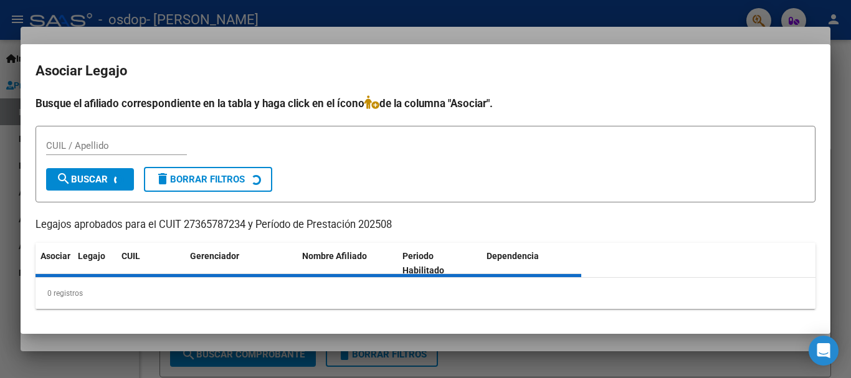 The width and height of the screenshot is (851, 378). Describe the element at coordinates (531, 263) in the screenshot. I see `datatable-header-cell: Dependencia` at that location.